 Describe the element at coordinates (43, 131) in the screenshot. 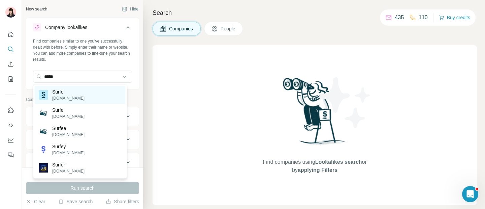

I see `img: Surfee` at that location.